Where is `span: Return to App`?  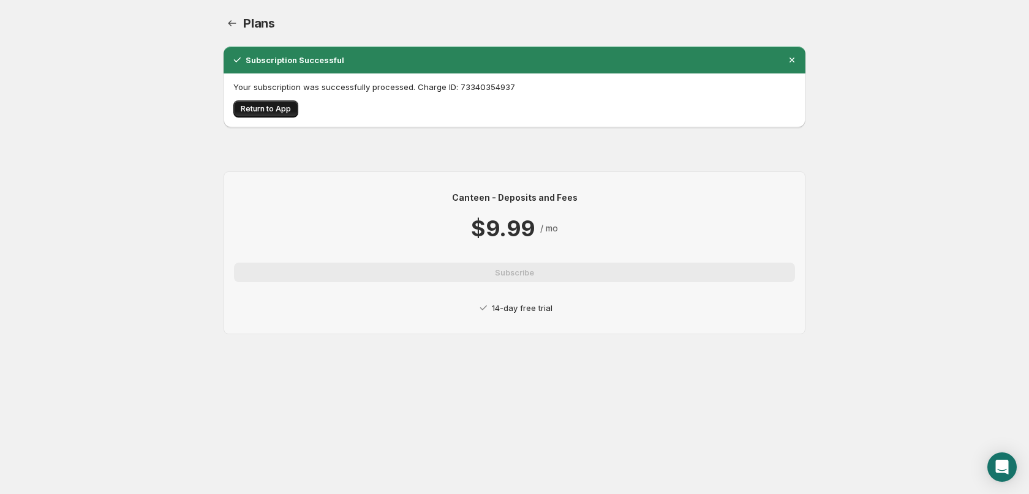
span: Return to App is located at coordinates (266, 109).